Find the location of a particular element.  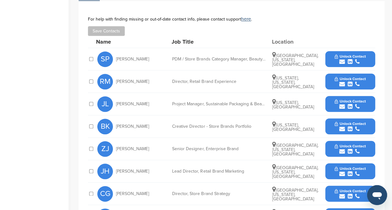

span: CG is located at coordinates (105, 194).